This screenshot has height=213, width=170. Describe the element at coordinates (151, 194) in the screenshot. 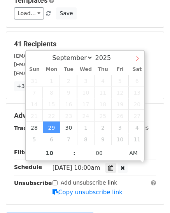

I see `div: 聊天小组件` at that location.